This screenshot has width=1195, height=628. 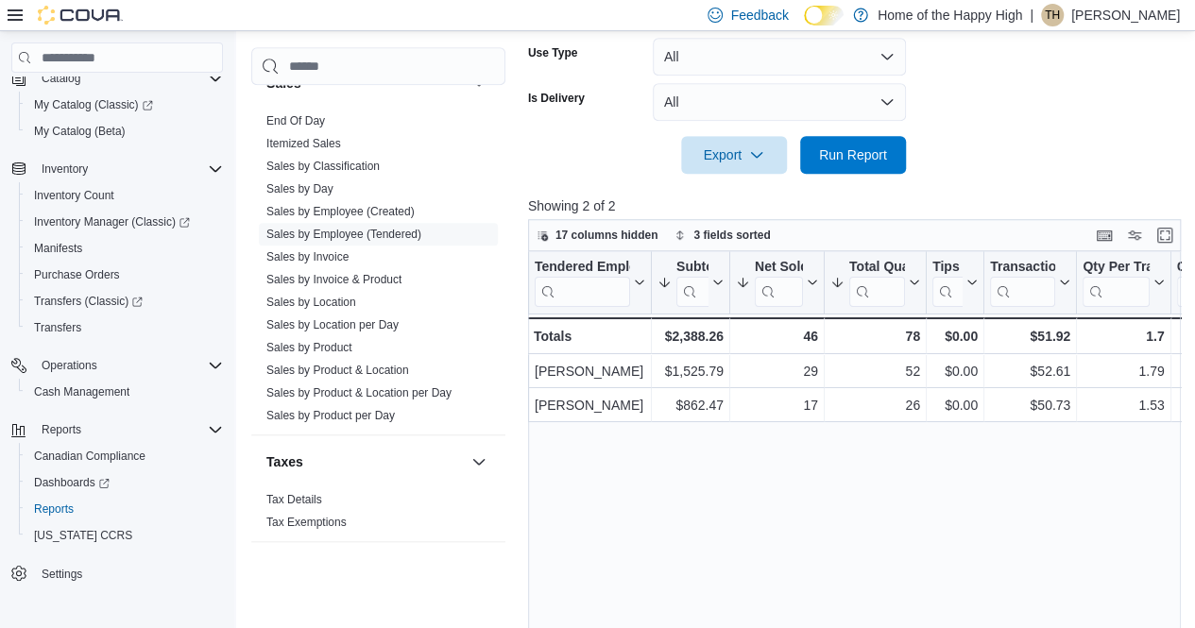 I want to click on button: Taxes, so click(x=365, y=462).